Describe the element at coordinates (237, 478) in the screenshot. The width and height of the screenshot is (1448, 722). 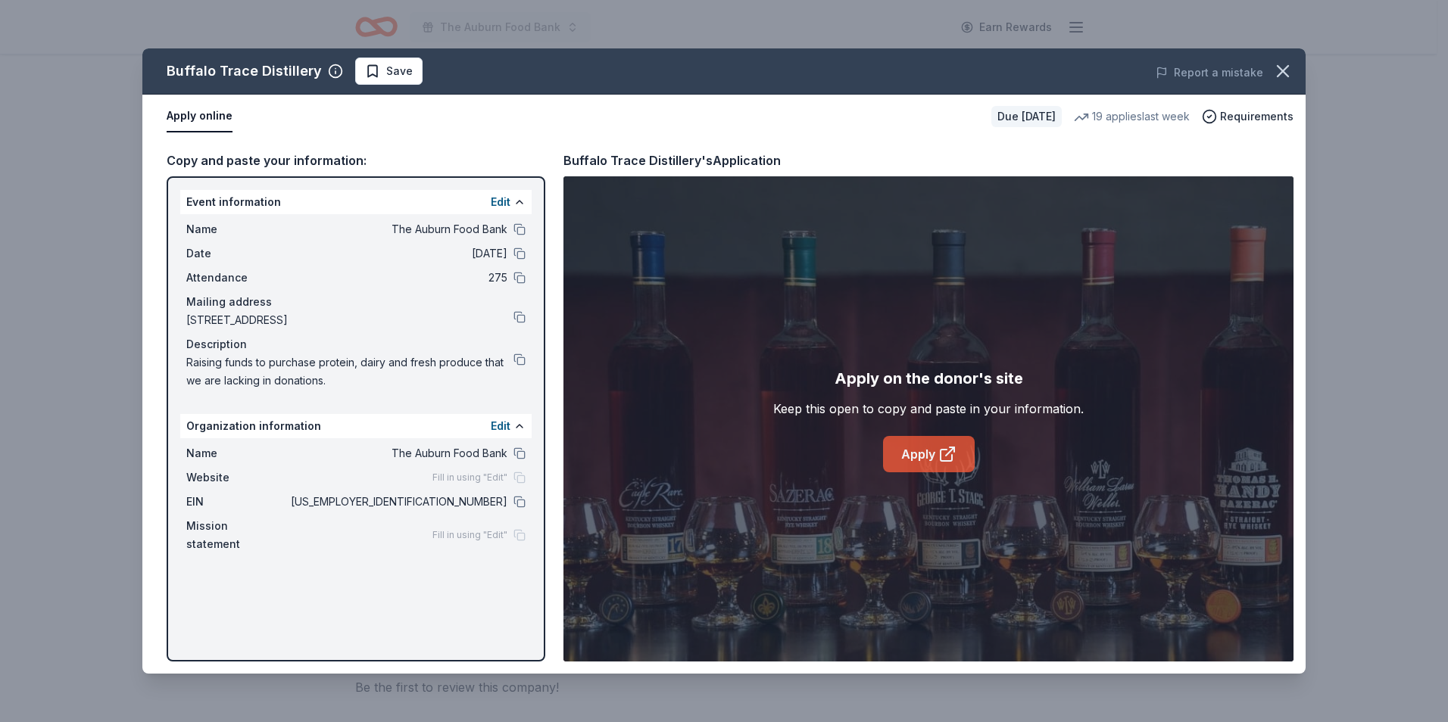
I see `span: Website` at that location.